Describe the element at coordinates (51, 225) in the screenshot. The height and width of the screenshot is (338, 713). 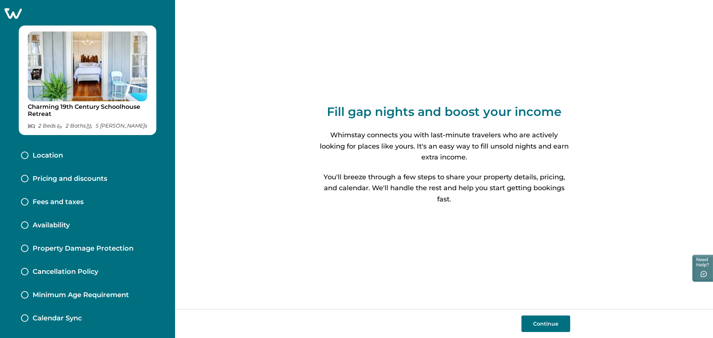
I see `p: Availability` at that location.